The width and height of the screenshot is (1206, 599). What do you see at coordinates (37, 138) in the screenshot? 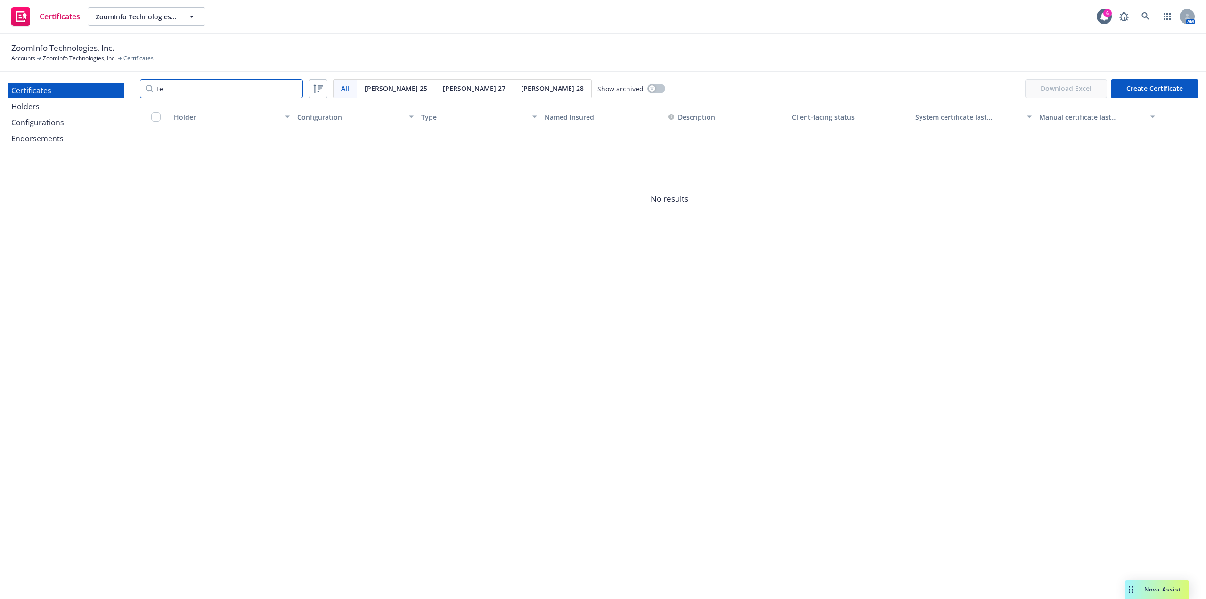
I see `div: Endorsements` at bounding box center [37, 138].